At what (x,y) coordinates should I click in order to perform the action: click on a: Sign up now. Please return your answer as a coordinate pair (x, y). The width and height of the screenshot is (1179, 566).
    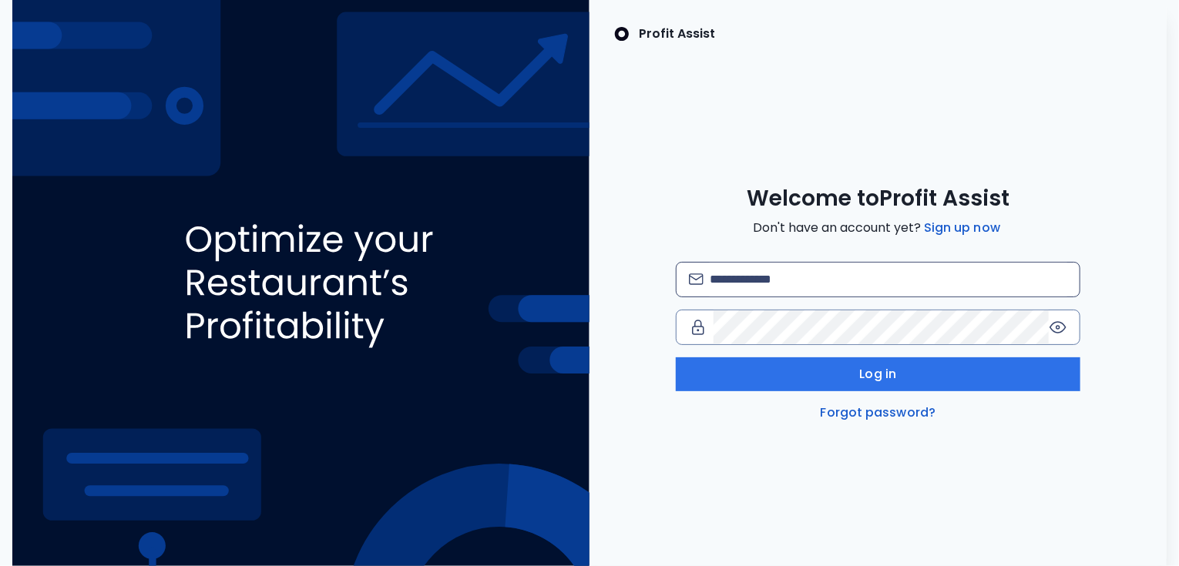
    Looking at the image, I should click on (961, 228).